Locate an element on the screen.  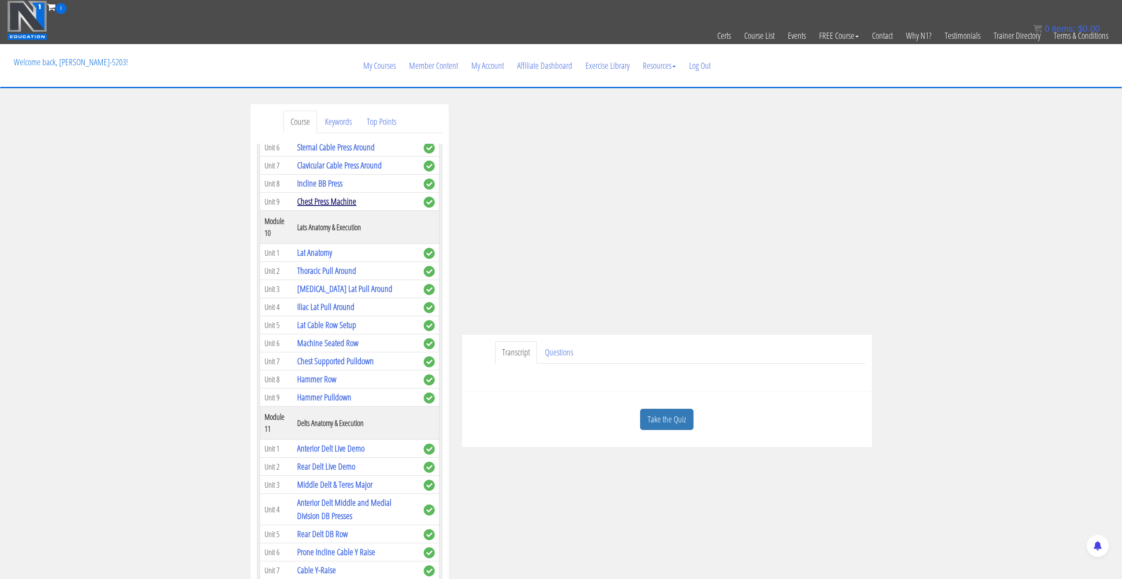
a: Events is located at coordinates (796, 36).